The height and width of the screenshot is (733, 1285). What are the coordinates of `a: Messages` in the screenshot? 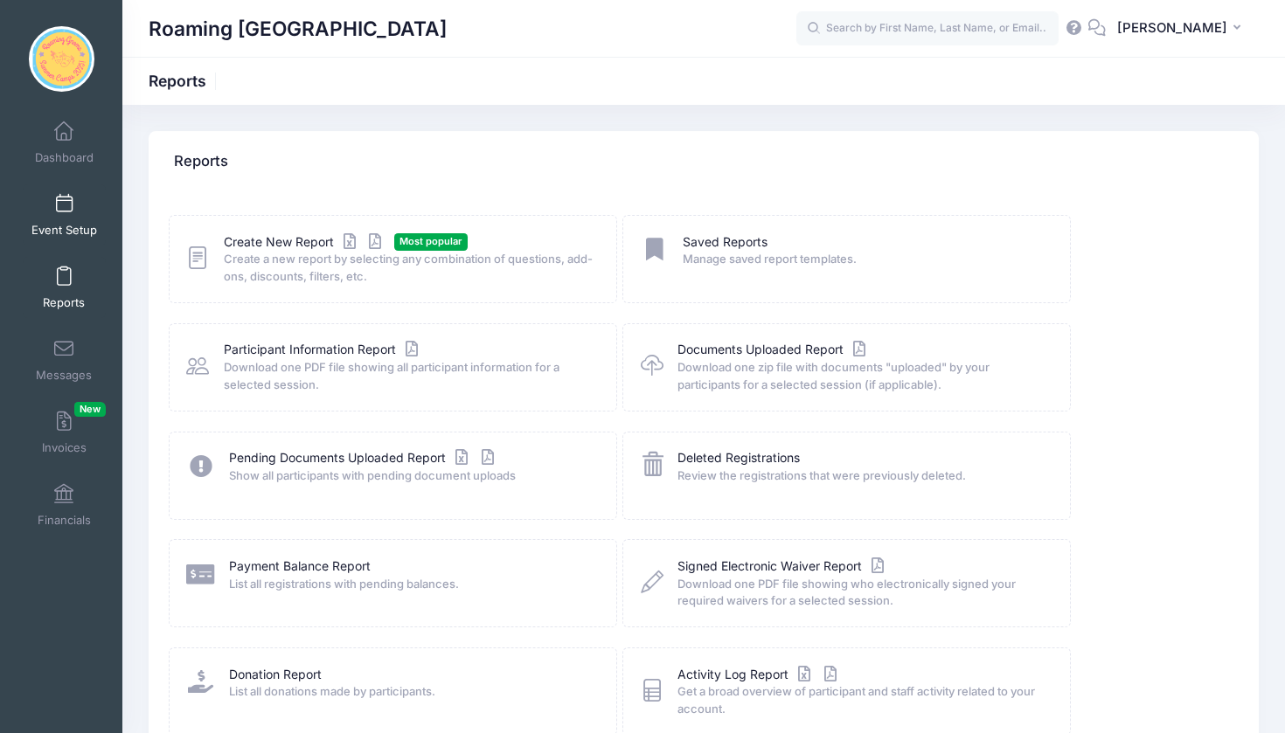 It's located at (64, 360).